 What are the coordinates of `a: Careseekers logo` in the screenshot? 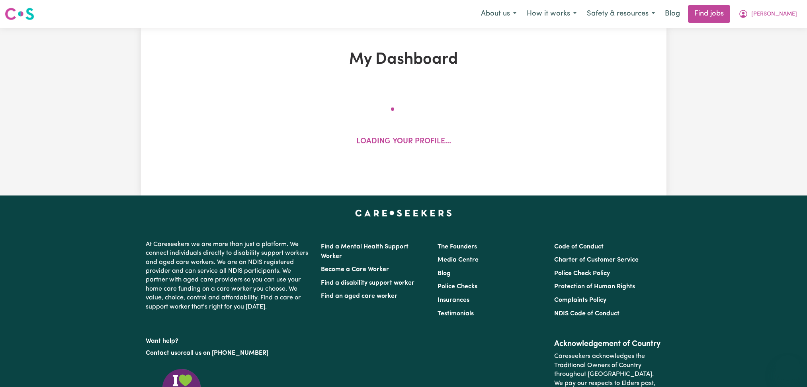 It's located at (20, 14).